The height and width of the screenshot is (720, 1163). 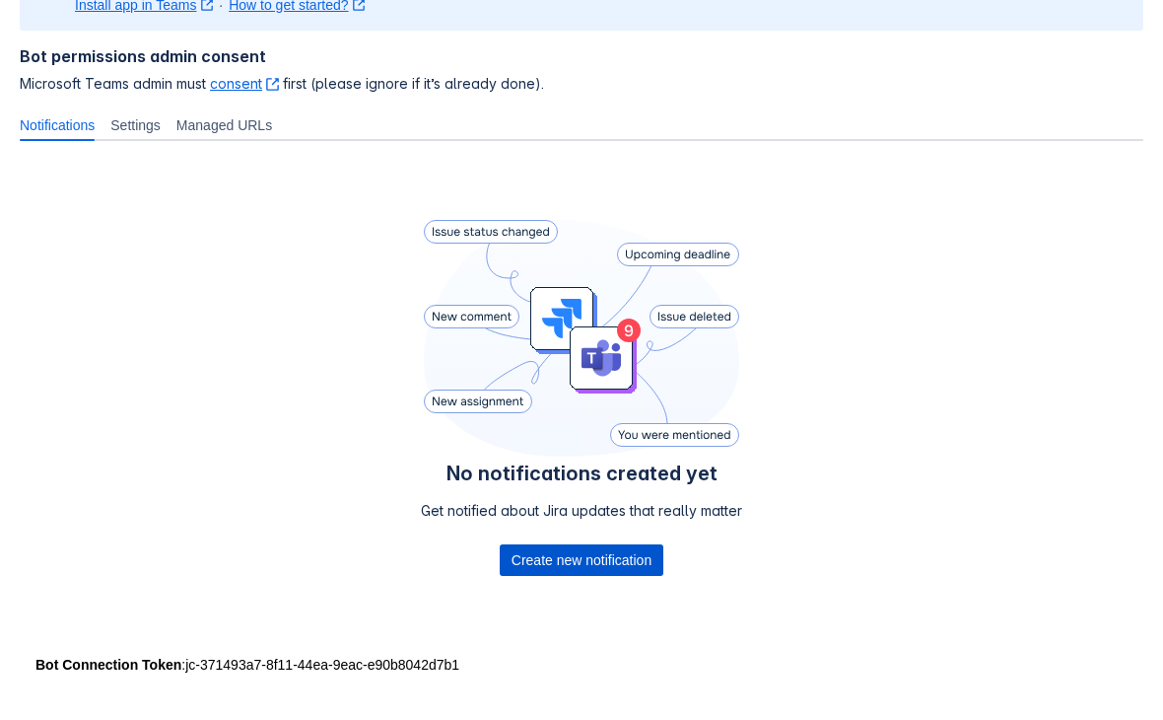 What do you see at coordinates (582, 560) in the screenshot?
I see `span: Create new notification` at bounding box center [582, 560].